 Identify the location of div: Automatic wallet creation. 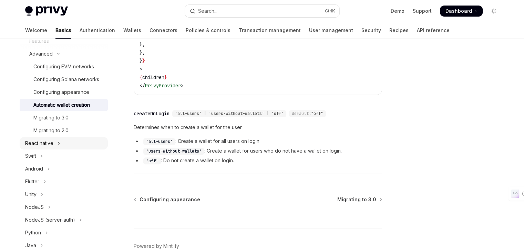
(62, 105).